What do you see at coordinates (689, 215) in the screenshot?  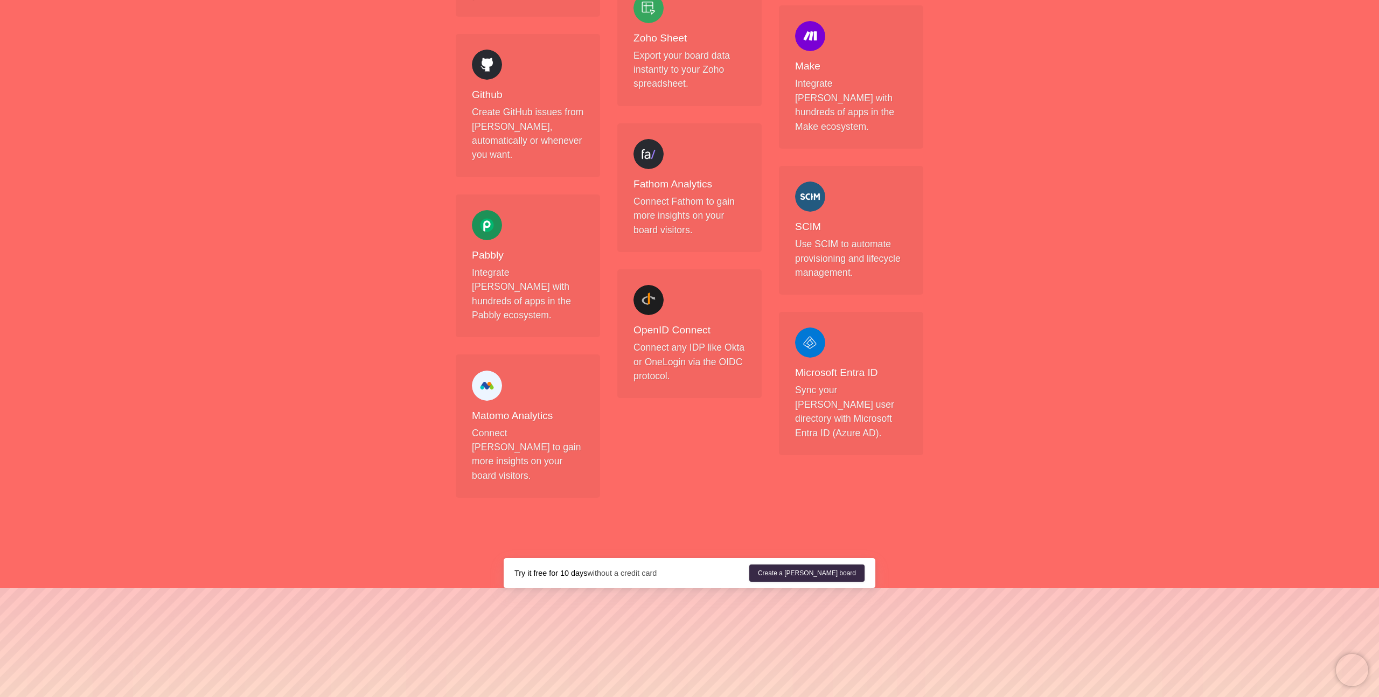 I see `p: Connect Fathom to gain more insights on your board visitors.` at bounding box center [689, 215].